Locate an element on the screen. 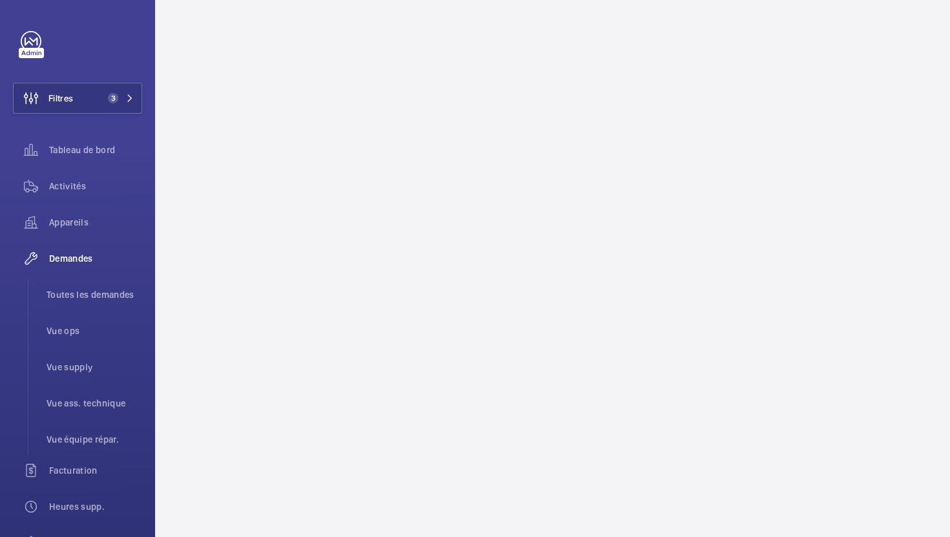 This screenshot has width=950, height=537. span: Tableau de bord is located at coordinates (96, 150).